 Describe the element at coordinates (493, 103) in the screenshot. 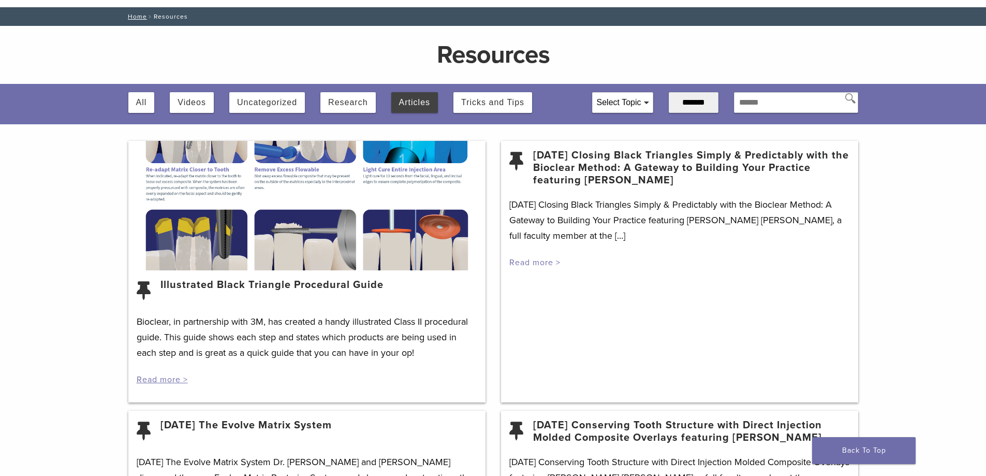

I see `button: Tricks and Tips` at that location.